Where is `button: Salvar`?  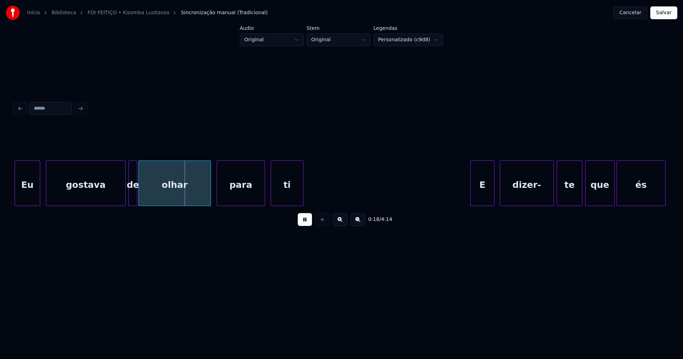 button: Salvar is located at coordinates (664, 13).